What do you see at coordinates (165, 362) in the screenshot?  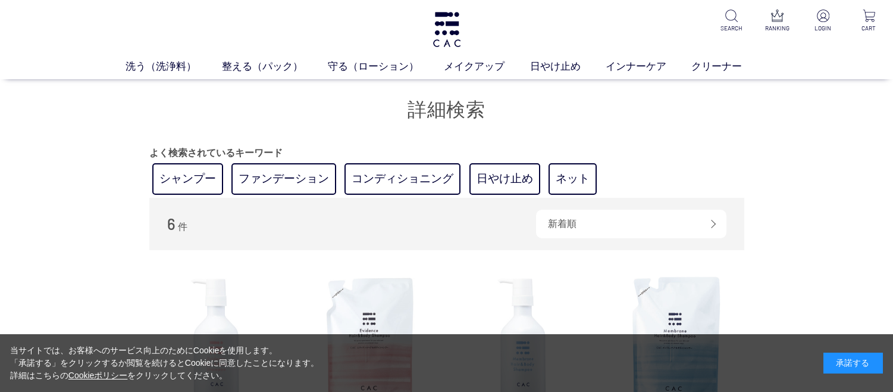 I see `div: 当サイトでは、お客様へのサービス向上のためにCookieを使用します。 「承諾する」をクリックするか閲覧を続けるとCookieに同意したことになります。 詳細はこちらの をクリックしてください。` at bounding box center [165, 362].